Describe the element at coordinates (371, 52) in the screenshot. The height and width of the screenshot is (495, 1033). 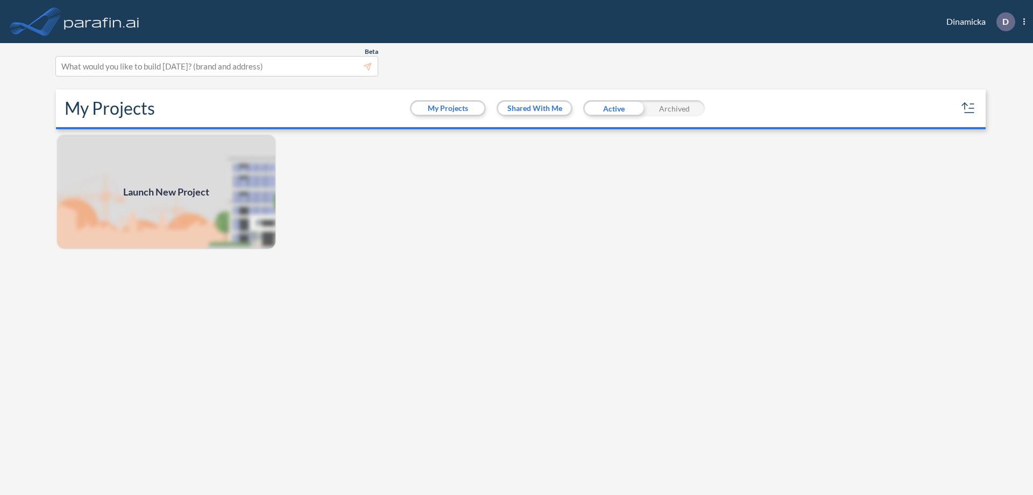
I see `span: Beta` at that location.